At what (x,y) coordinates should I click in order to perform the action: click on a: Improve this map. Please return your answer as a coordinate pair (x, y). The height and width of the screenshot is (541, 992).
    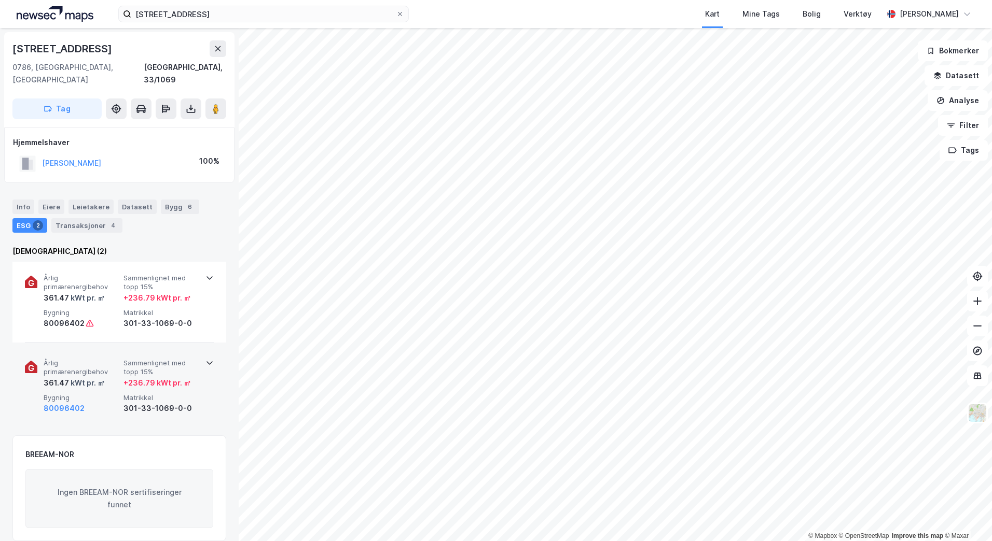
    Looking at the image, I should click on (917, 536).